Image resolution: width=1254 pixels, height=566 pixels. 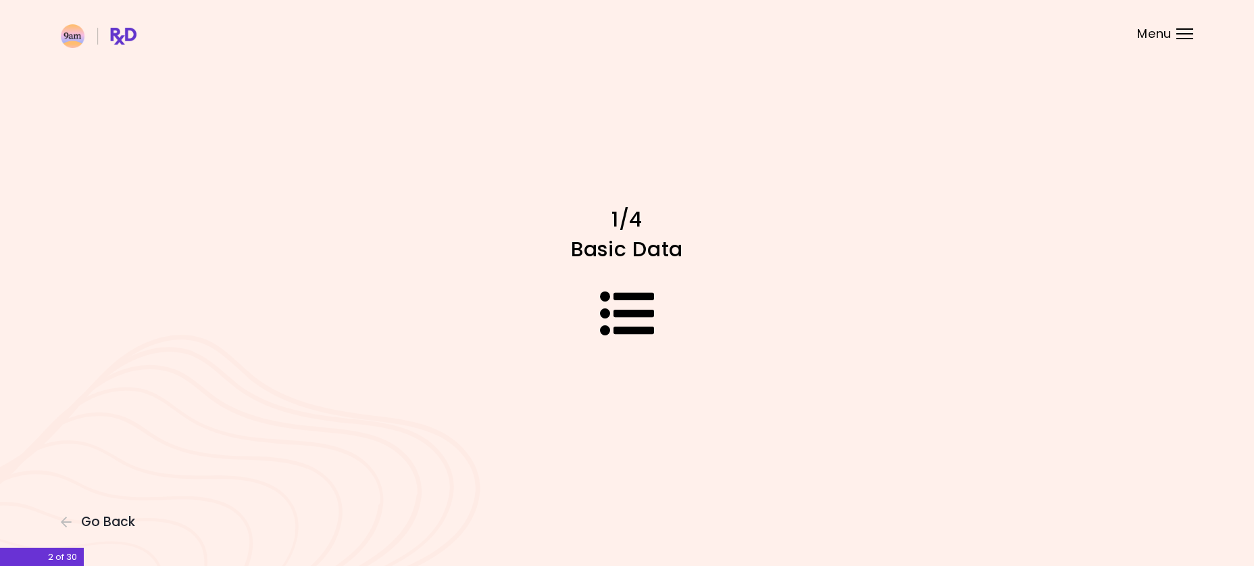 What do you see at coordinates (108, 522) in the screenshot?
I see `span: Go Back` at bounding box center [108, 522].